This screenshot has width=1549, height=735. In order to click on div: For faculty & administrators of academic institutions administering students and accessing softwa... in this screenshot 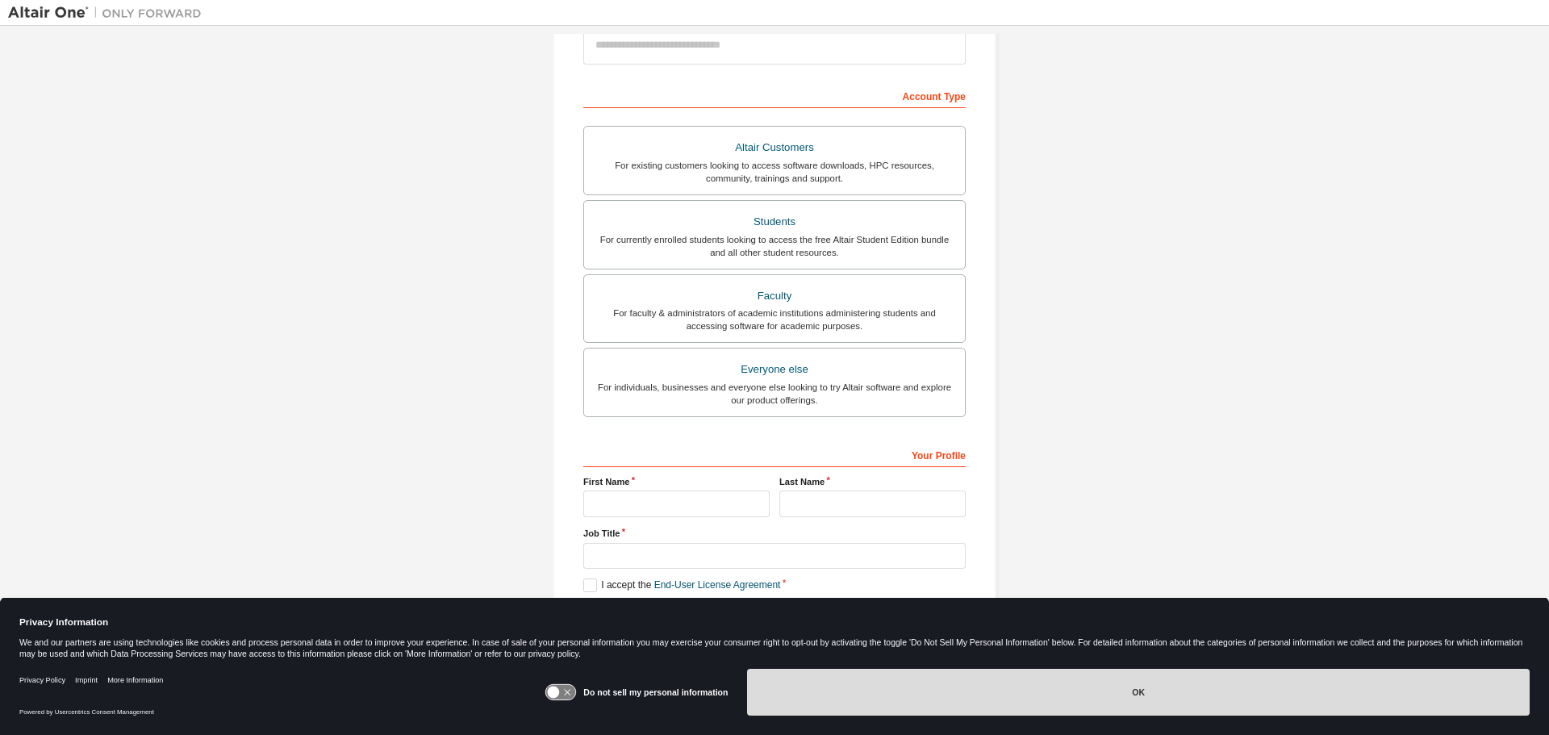, I will do `click(774, 319)`.